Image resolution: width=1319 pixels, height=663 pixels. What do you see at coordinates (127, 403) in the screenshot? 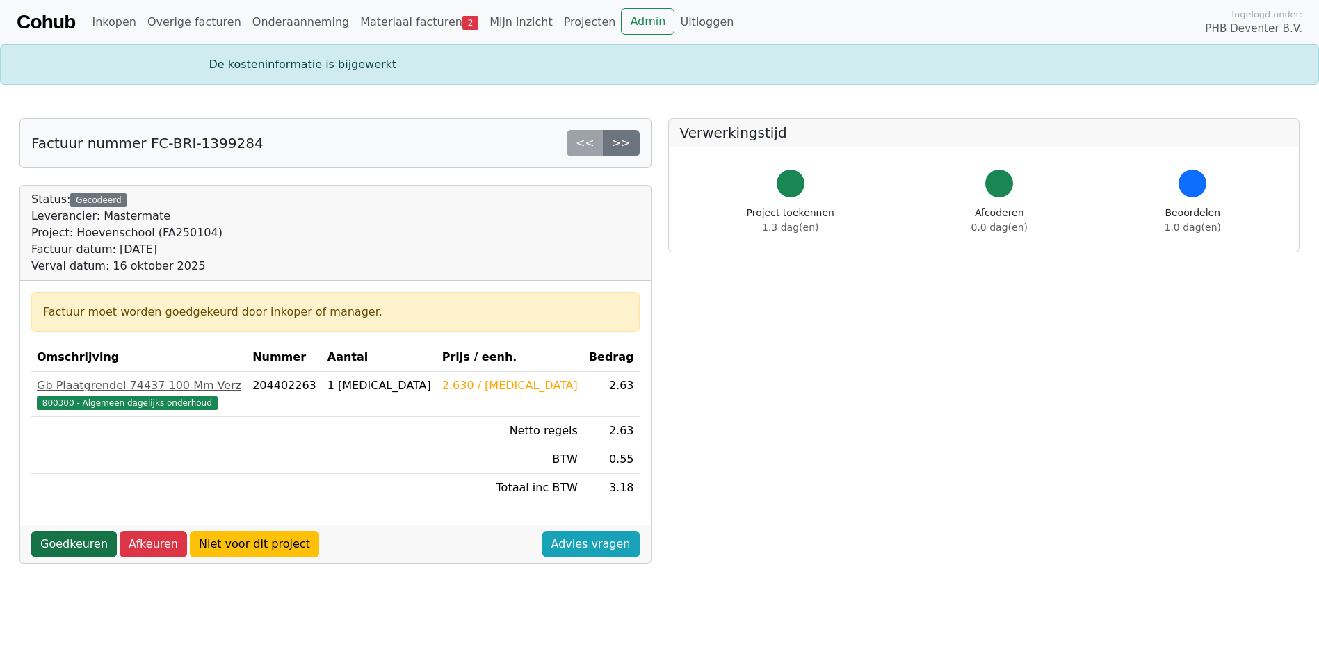
I see `span: 800300 - Algemeen dagelijks onderhoud` at bounding box center [127, 403].